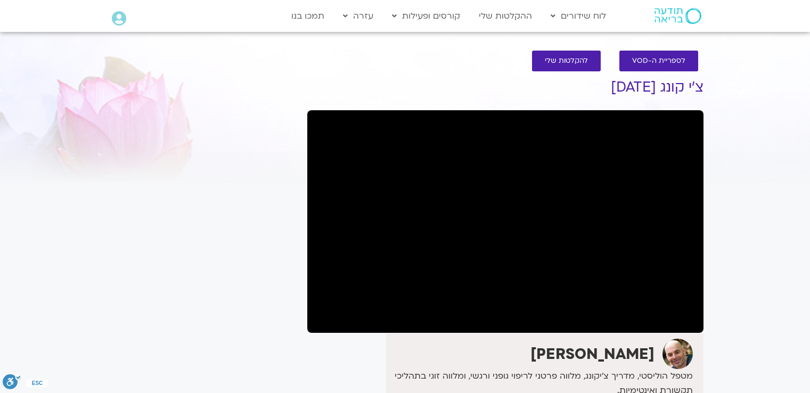  I want to click on span: להקלטות שלי, so click(566, 61).